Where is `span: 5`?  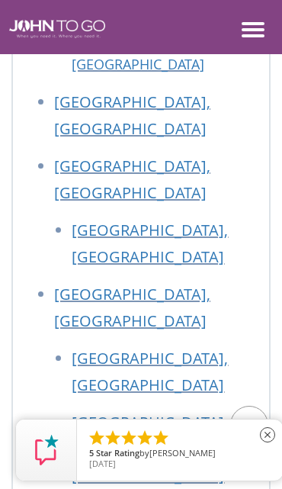
span: 5 is located at coordinates (91, 452).